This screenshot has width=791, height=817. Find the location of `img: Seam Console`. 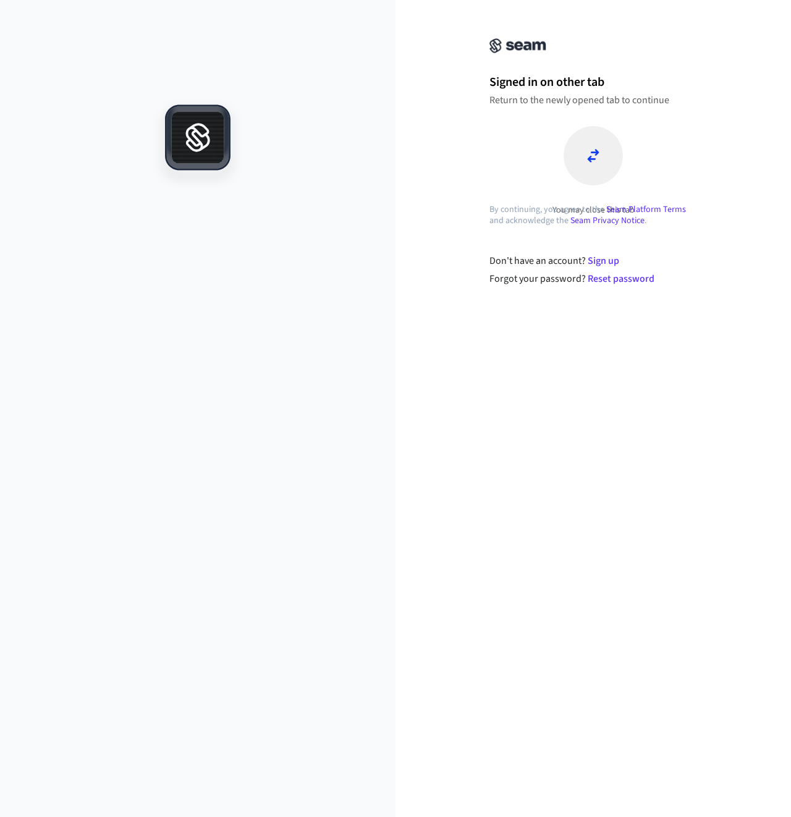

img: Seam Console is located at coordinates (518, 46).